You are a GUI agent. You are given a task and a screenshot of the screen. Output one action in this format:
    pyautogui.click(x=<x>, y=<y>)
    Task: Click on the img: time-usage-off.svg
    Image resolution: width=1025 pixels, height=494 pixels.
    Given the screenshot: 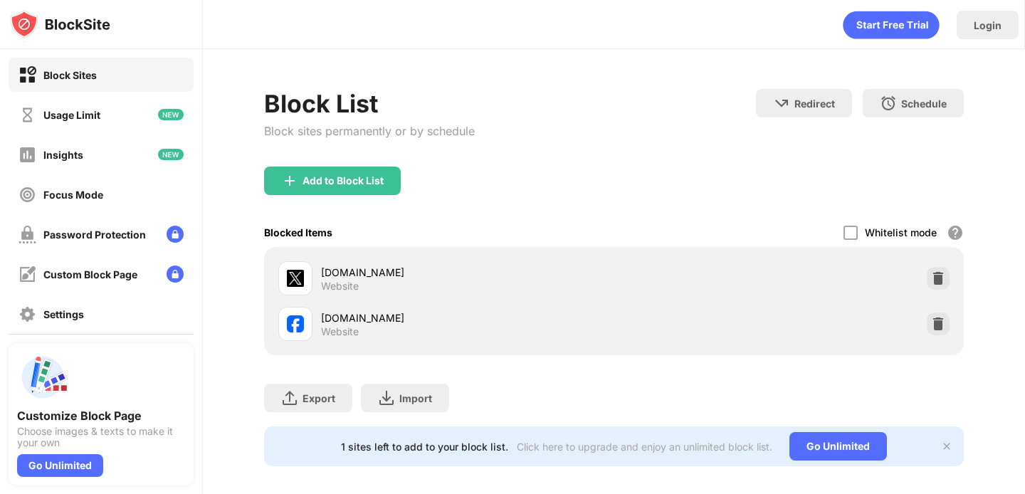 What is the action you would take?
    pyautogui.click(x=27, y=115)
    